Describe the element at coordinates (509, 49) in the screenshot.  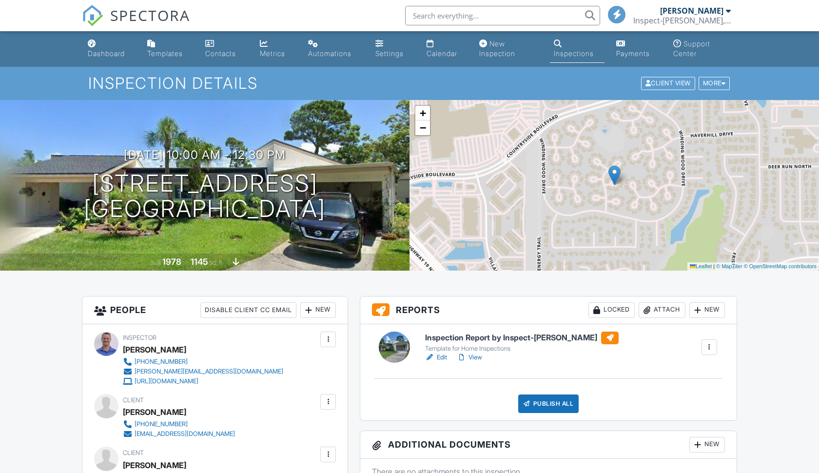
I see `a: New Inspection` at that location.